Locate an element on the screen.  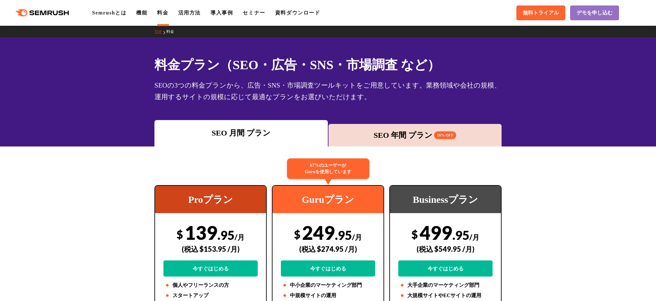
a: Semrushとは is located at coordinates (109, 13).